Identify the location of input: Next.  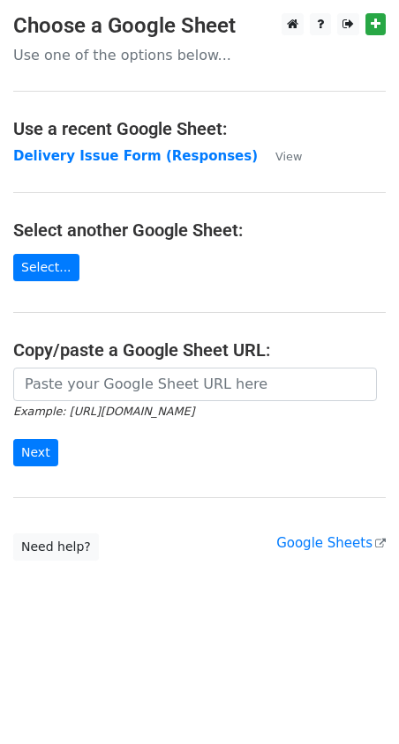
(35, 453).